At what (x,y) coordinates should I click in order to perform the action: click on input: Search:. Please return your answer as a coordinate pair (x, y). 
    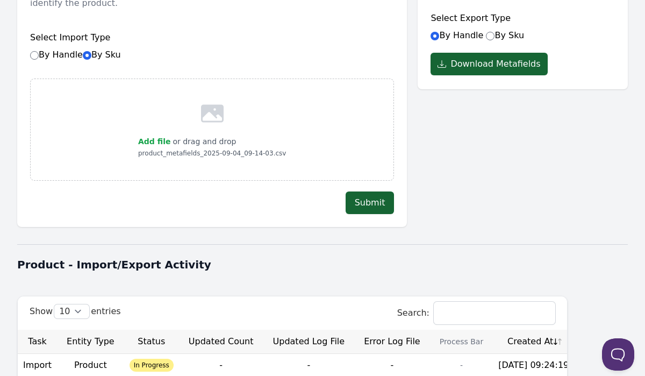
    Looking at the image, I should click on (495, 313).